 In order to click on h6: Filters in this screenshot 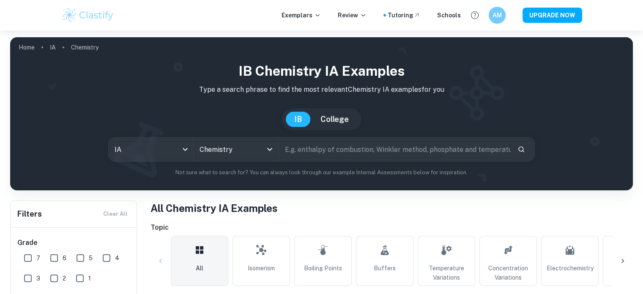, I will do `click(30, 214)`.